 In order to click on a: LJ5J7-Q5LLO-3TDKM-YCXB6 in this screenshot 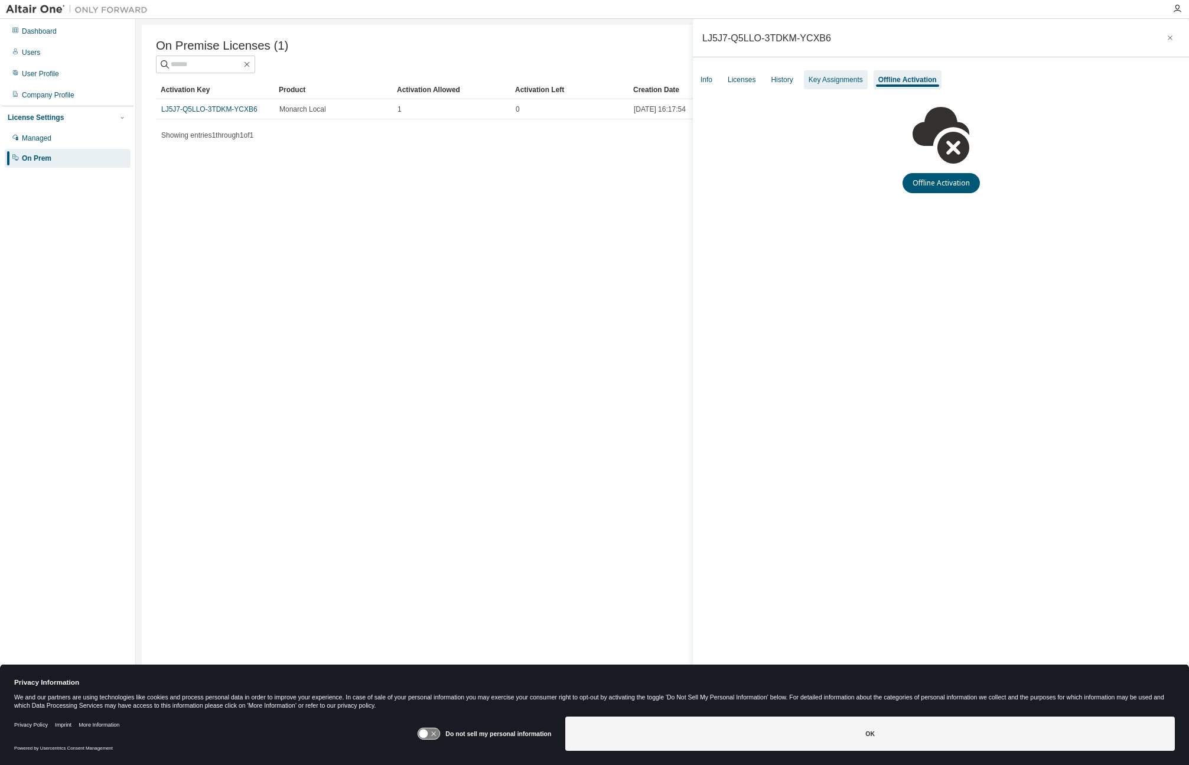, I will do `click(209, 109)`.